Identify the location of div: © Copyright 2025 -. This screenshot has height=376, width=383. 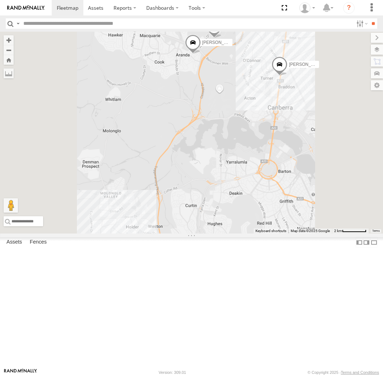
(343, 372).